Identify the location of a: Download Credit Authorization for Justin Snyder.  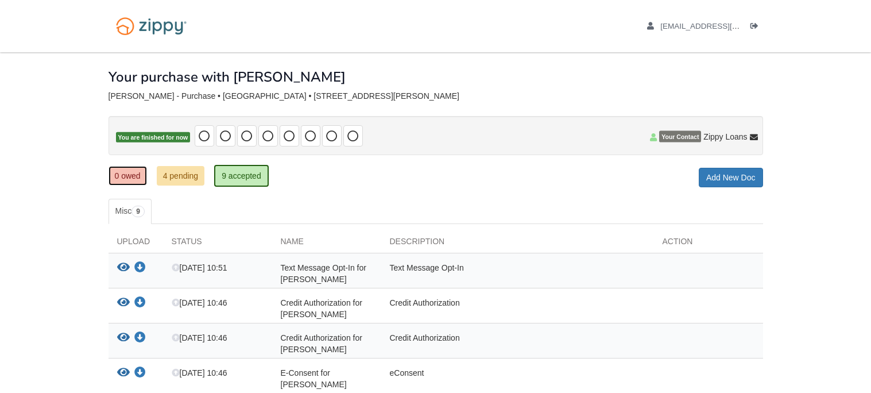
(140, 338).